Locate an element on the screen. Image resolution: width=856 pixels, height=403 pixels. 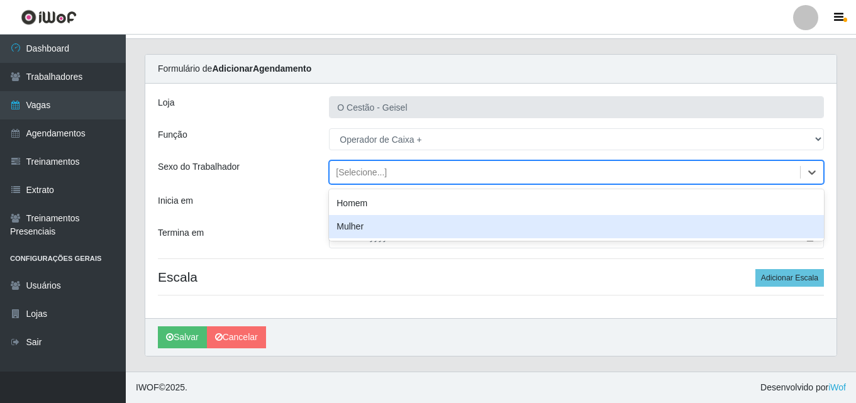
button: Salvar is located at coordinates (182, 337).